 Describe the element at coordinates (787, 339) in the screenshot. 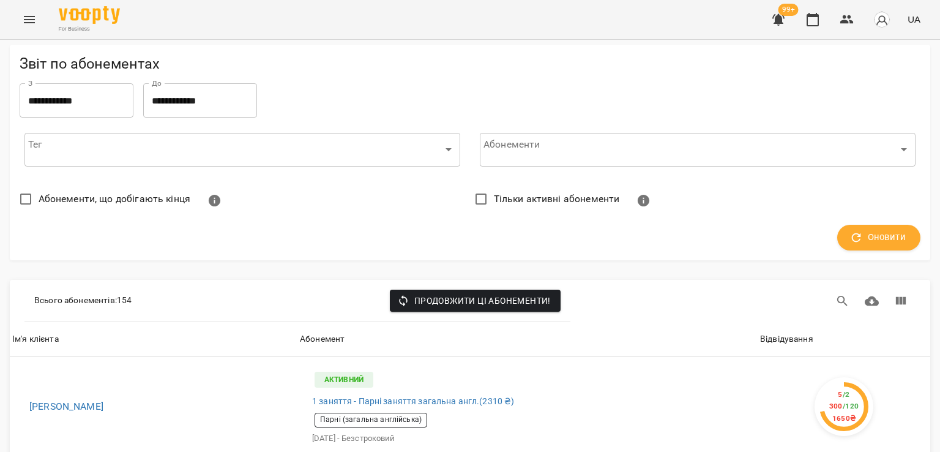

I see `div: Відвідування` at that location.